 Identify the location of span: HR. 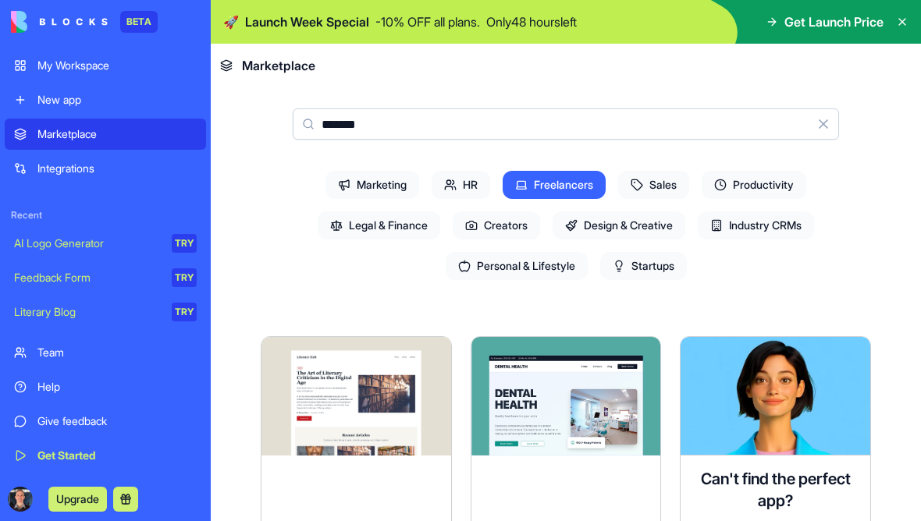
(461, 185).